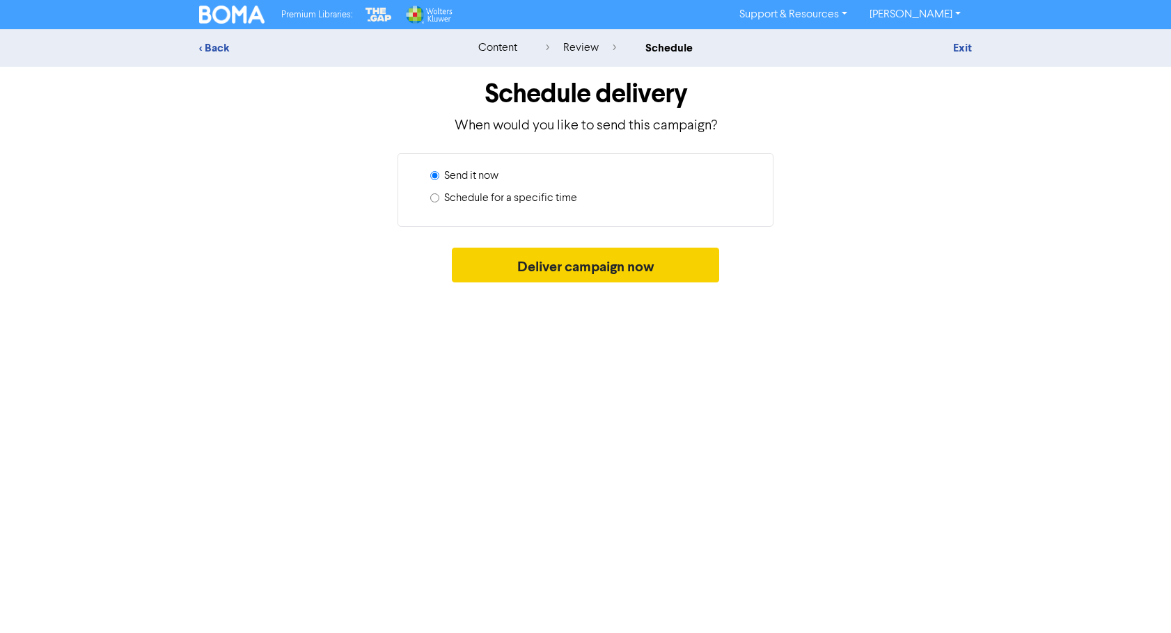 This screenshot has width=1171, height=633. I want to click on img: The Gap, so click(379, 15).